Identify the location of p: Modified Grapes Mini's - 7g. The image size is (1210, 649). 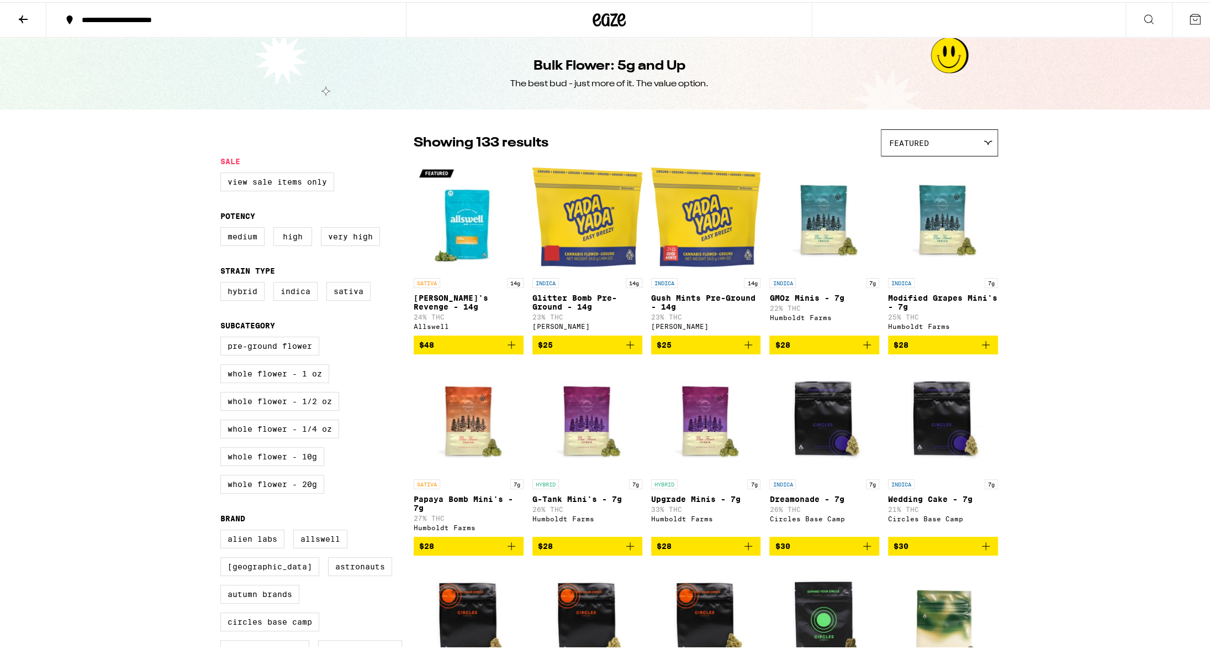
(943, 300).